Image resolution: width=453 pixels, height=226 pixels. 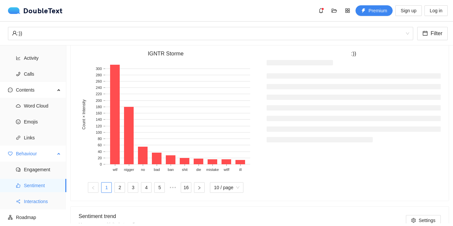 What do you see at coordinates (93, 188) in the screenshot?
I see `li: Previous Page` at bounding box center [93, 188].